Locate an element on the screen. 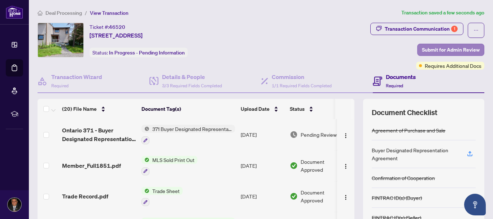 The width and height of the screenshot is (493, 219). span: ellipsis is located at coordinates (476, 30).